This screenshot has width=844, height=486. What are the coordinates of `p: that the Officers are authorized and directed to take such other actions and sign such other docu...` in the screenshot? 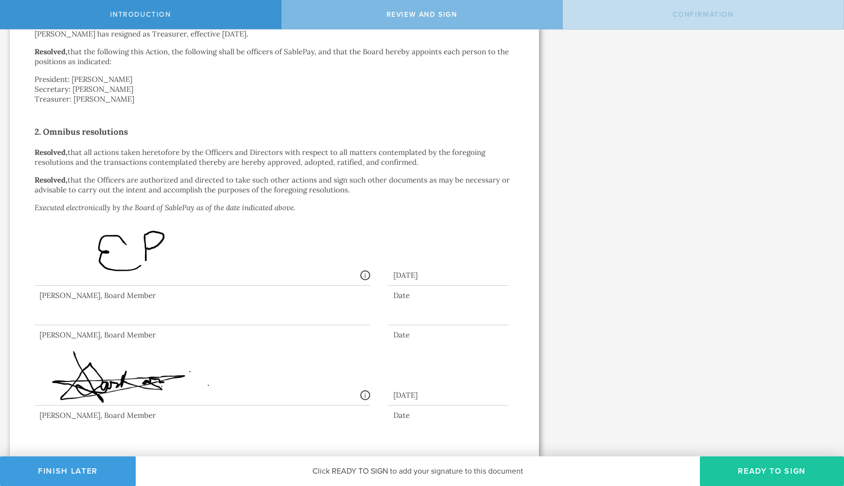 It's located at (274, 185).